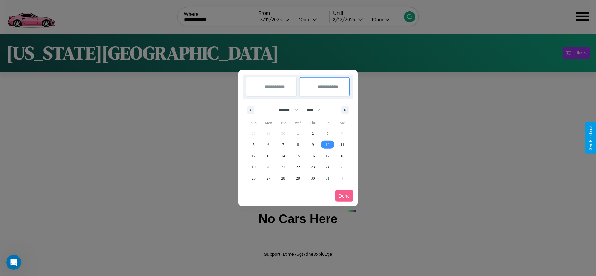  Describe the element at coordinates (283, 178) in the screenshot. I see `button: 28` at that location.